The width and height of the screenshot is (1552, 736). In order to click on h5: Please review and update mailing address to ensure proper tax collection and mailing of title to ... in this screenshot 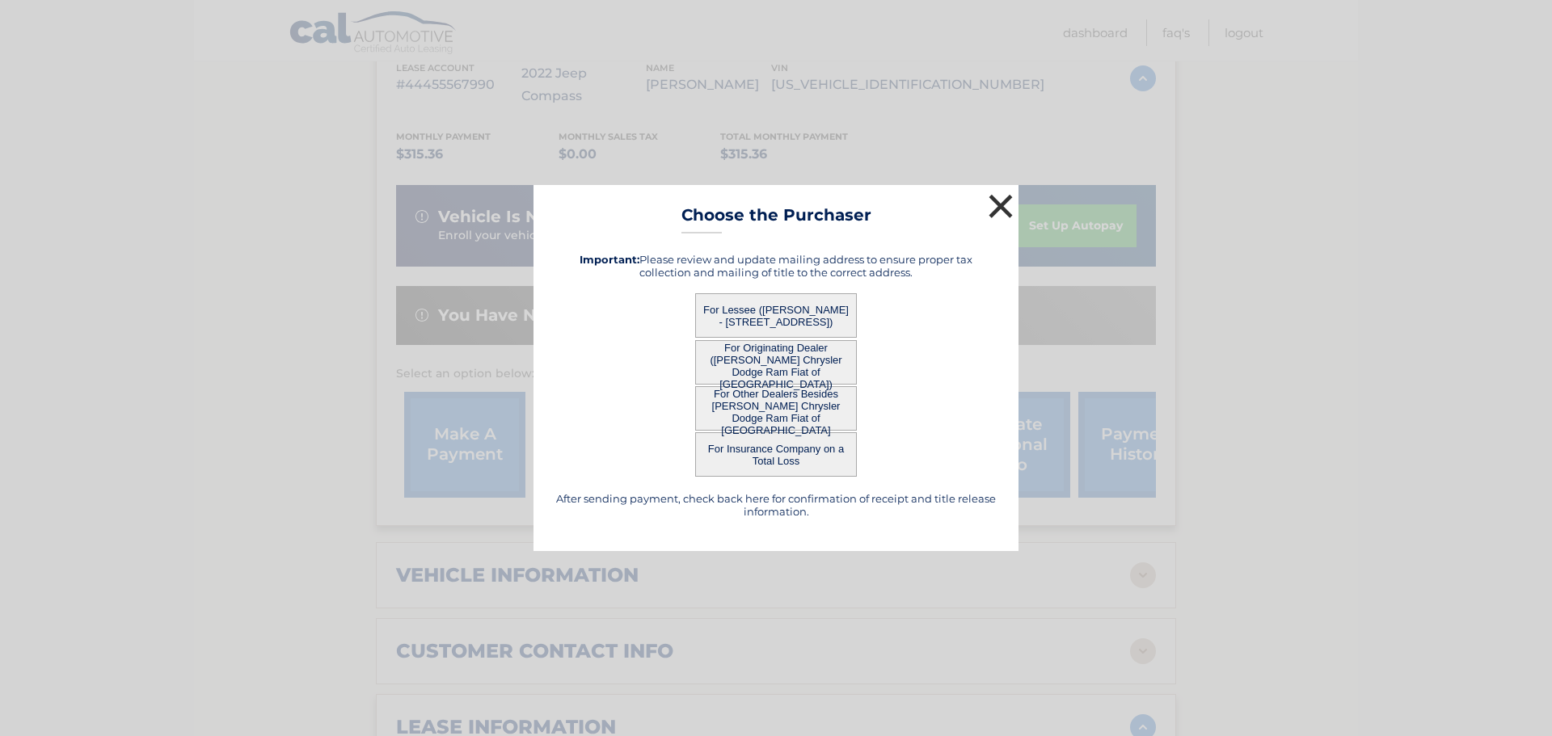, I will do `click(776, 266)`.